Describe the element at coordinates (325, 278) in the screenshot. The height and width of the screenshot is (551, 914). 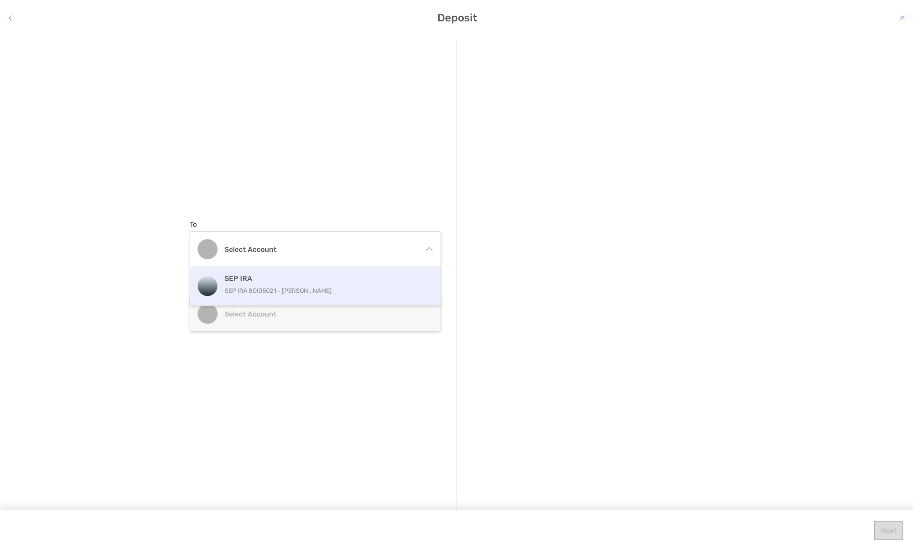
I see `h4: SEP IRA` at that location.